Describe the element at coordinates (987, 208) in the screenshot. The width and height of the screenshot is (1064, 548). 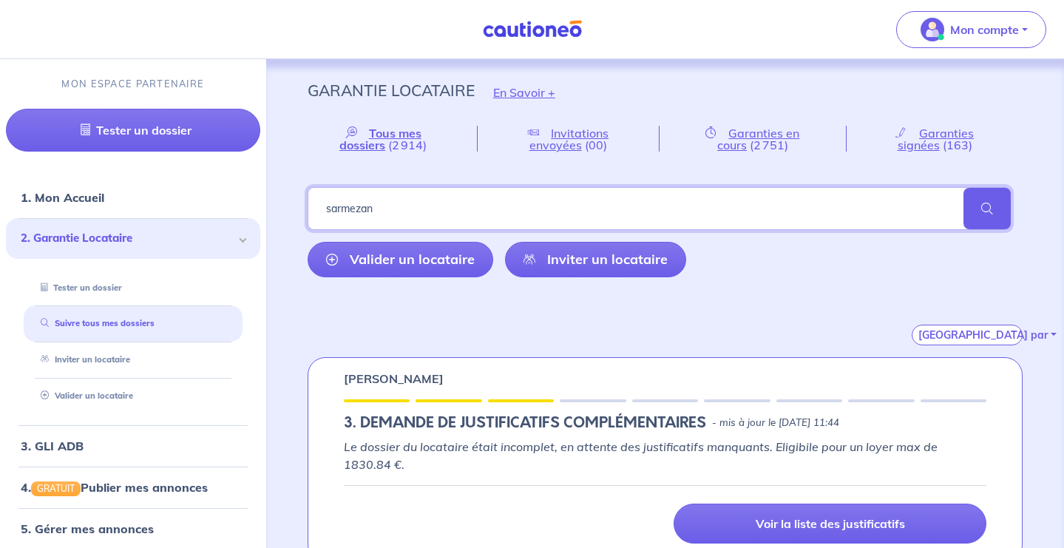
I see `span: search` at that location.